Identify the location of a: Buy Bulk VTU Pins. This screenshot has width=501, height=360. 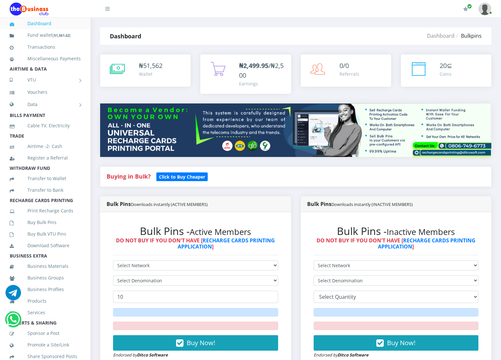
(45, 234).